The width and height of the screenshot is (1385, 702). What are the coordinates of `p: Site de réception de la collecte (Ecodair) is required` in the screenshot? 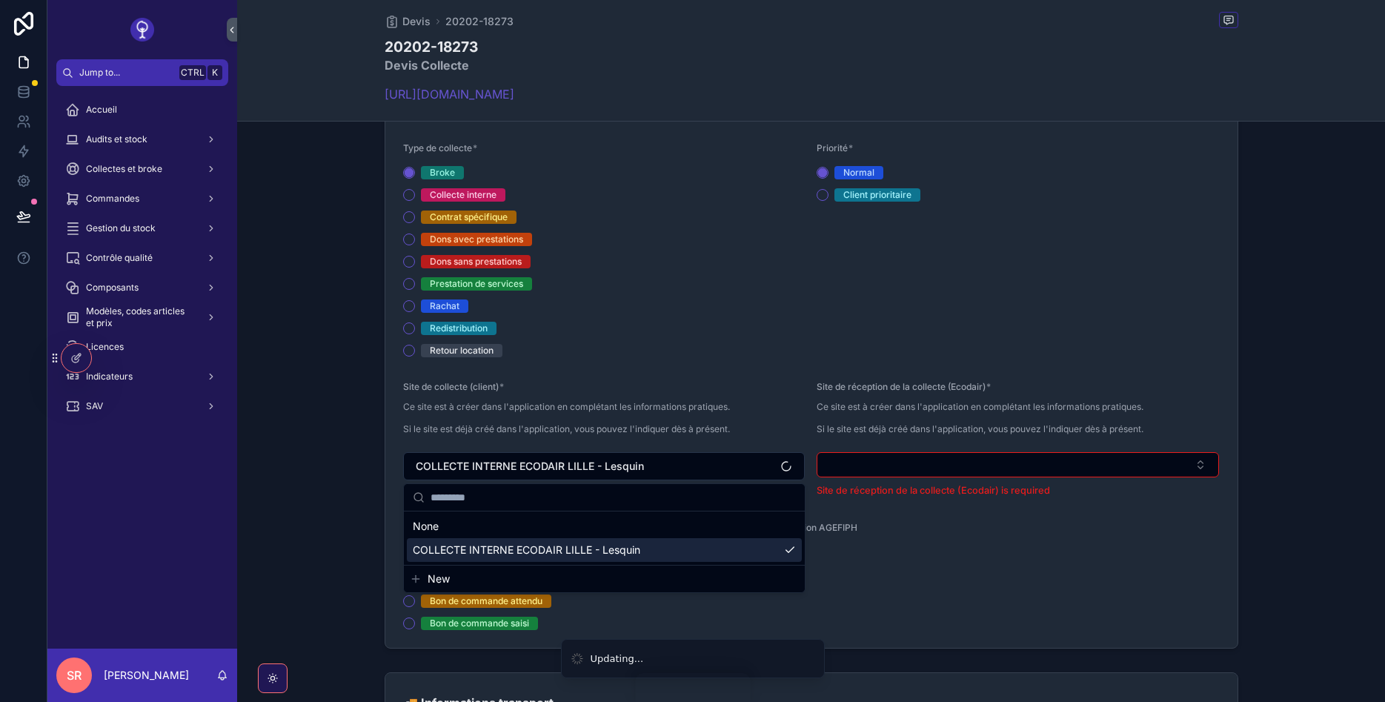 It's located at (1017, 491).